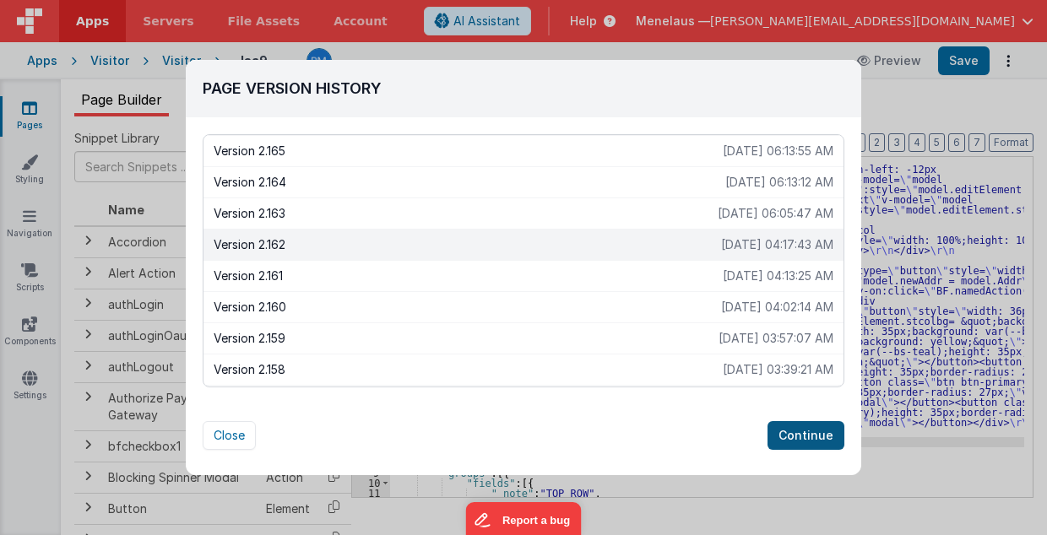  What do you see at coordinates (229, 435) in the screenshot?
I see `button: Close` at bounding box center [229, 435].